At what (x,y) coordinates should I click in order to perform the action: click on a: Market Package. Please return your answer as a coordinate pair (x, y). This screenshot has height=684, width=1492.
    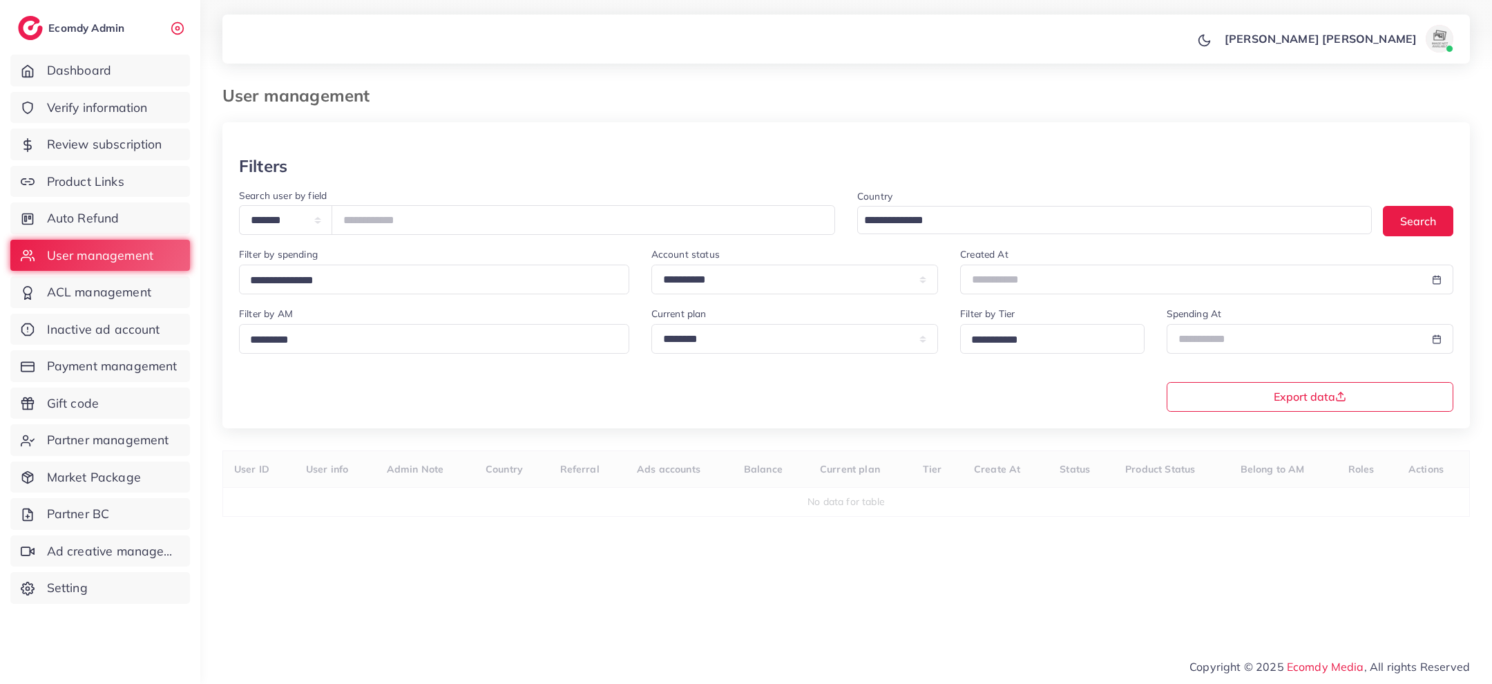
    Looking at the image, I should click on (100, 477).